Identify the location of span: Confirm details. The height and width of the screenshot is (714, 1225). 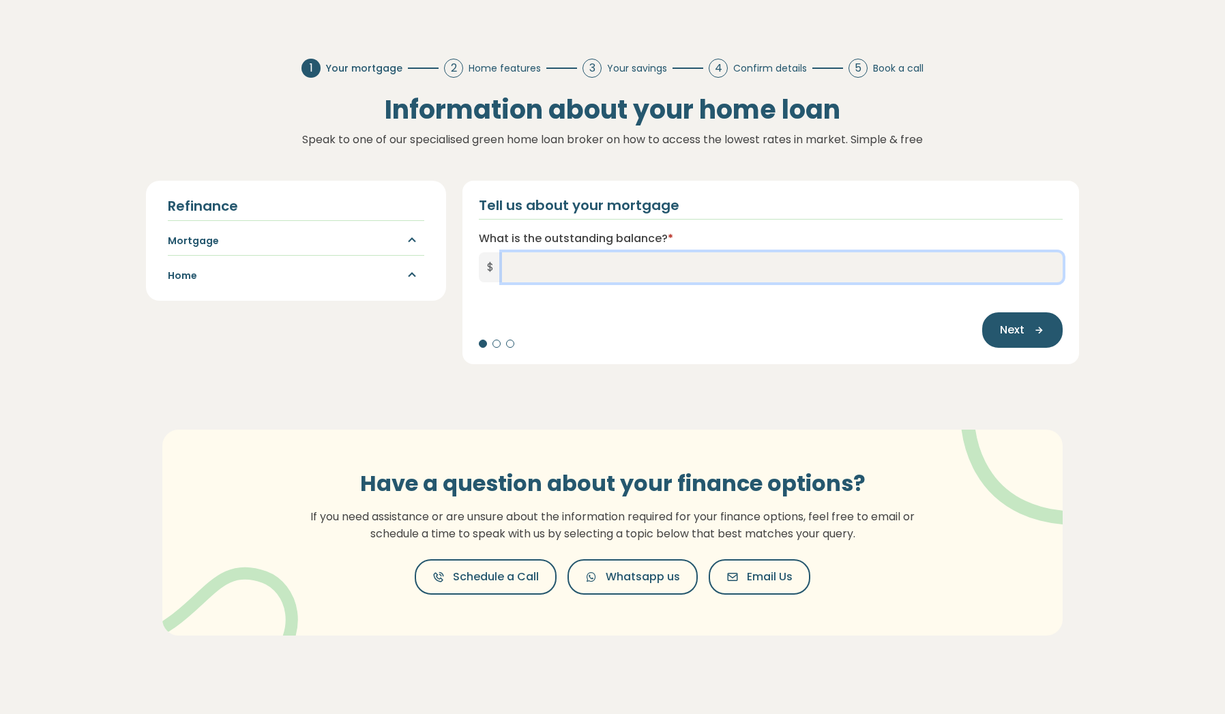
(770, 68).